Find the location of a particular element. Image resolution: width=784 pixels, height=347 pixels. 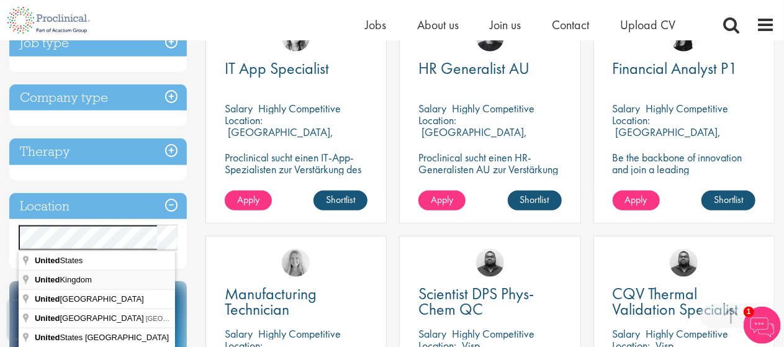

p: Be the backbone of innovation and join a leading pharmaceutical company to help keep life-changin... is located at coordinates (684, 181).